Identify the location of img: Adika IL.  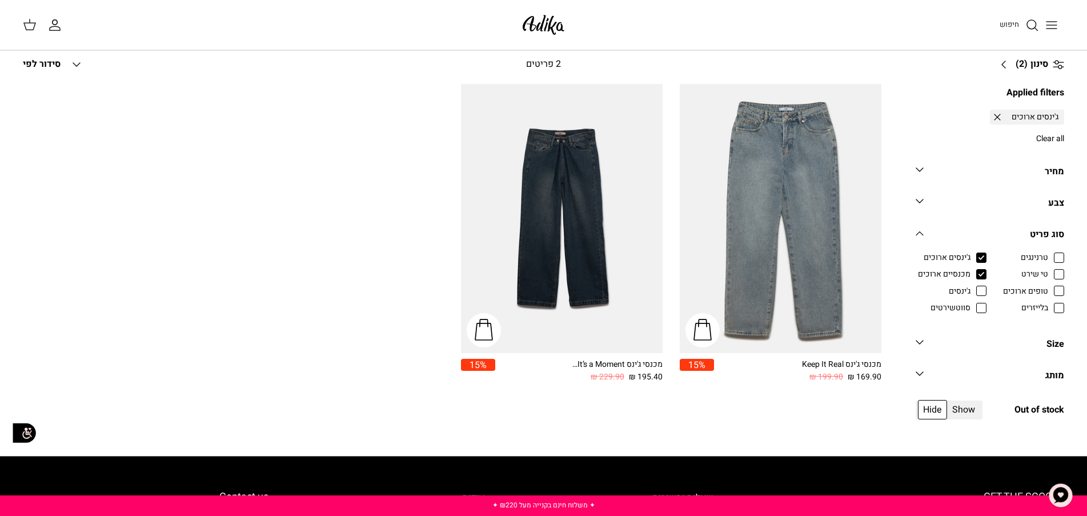
(543, 25).